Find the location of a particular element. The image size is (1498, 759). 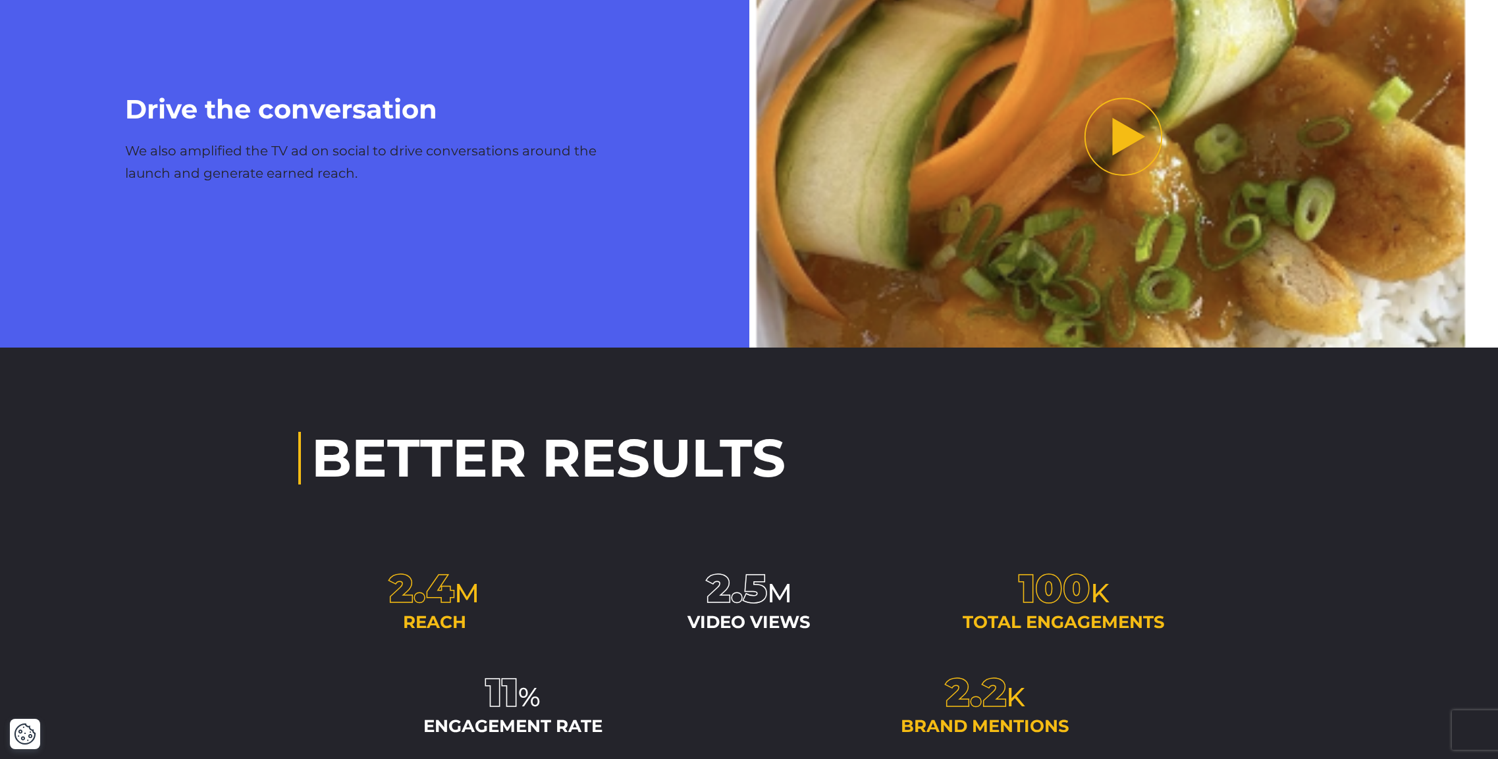

div: video views is located at coordinates (750, 622).